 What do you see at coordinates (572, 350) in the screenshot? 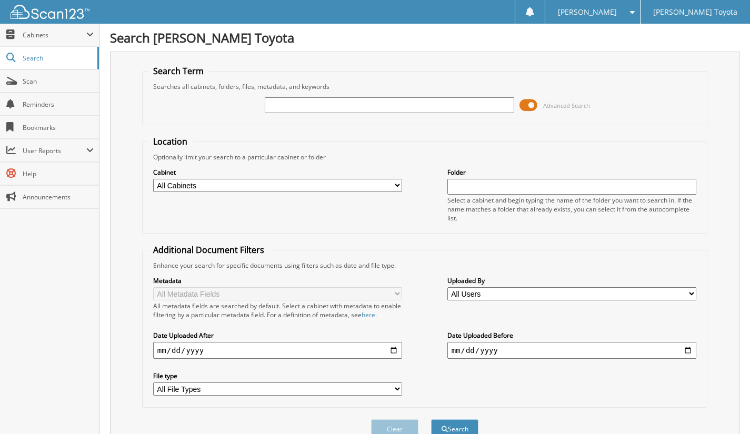
I see `input: end` at bounding box center [572, 350].